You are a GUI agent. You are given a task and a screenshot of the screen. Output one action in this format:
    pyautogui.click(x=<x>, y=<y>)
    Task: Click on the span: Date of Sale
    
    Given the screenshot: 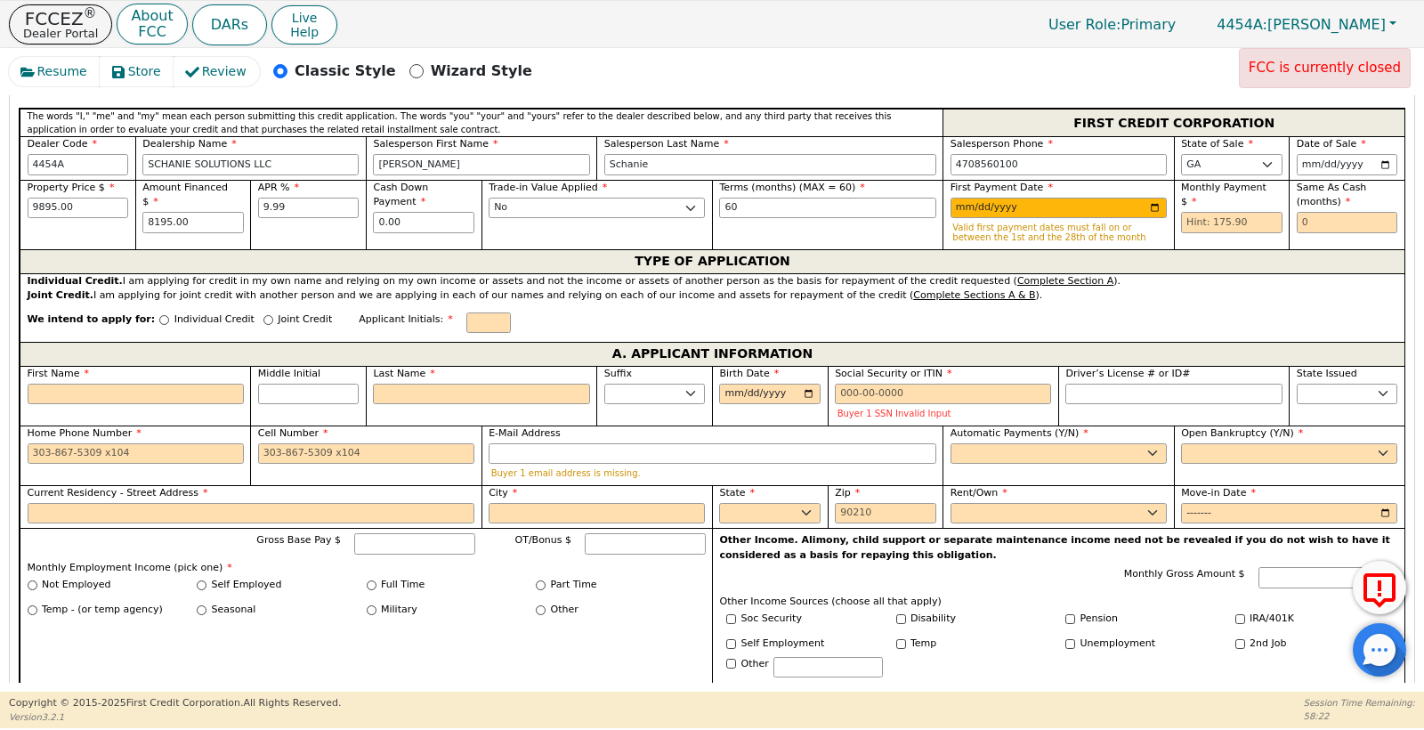 What is the action you would take?
    pyautogui.click(x=1331, y=143)
    